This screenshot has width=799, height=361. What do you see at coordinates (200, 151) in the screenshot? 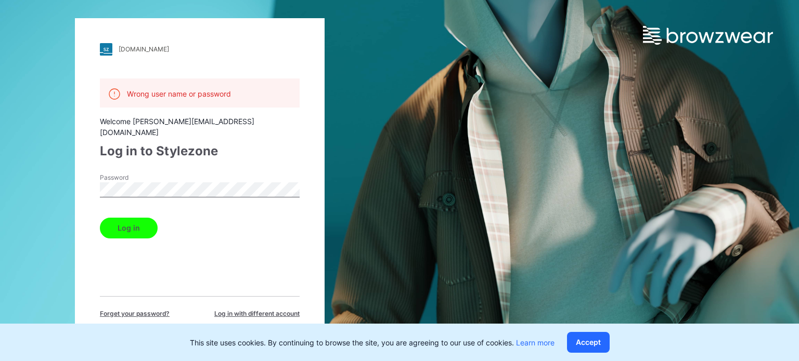
I see `div: Log in to Stylezone` at bounding box center [200, 151].